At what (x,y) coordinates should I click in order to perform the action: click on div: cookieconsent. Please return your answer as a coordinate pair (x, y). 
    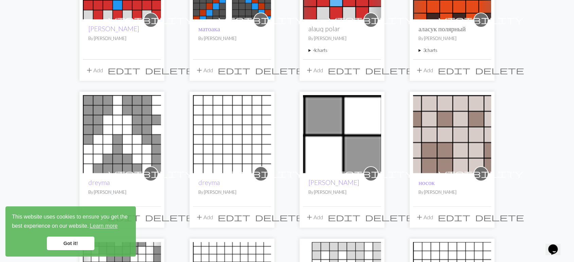
    Looking at the image, I should click on (71, 232).